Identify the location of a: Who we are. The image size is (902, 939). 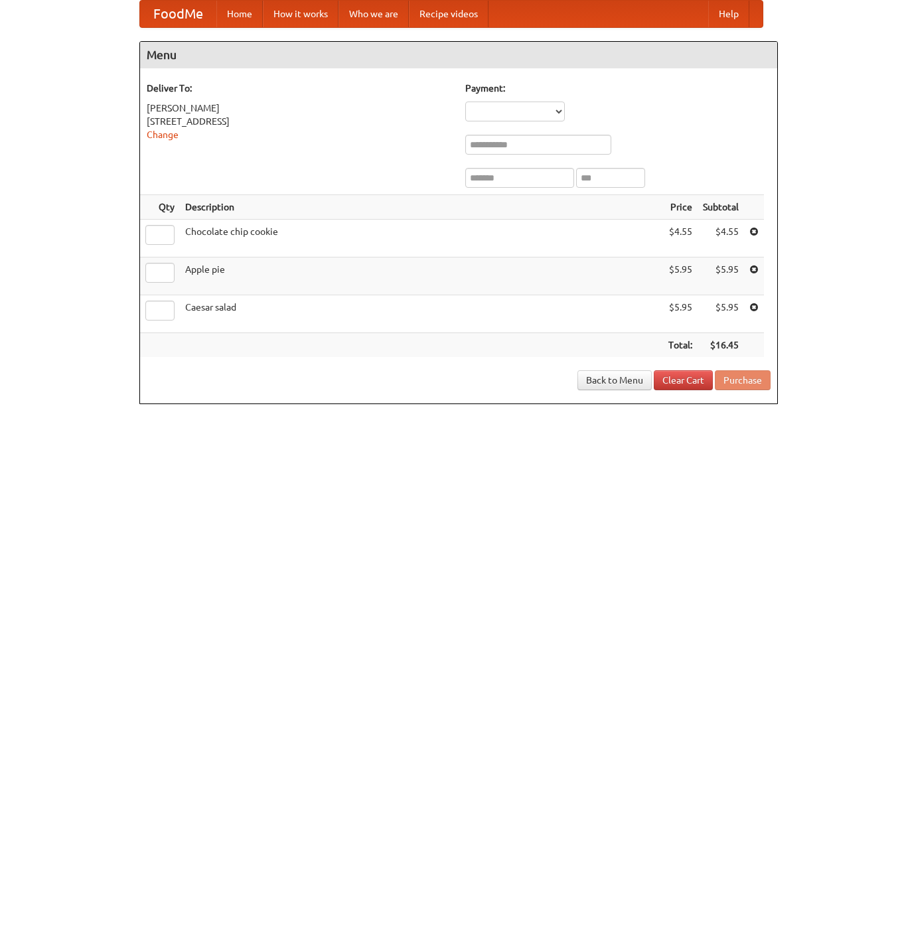
(374, 14).